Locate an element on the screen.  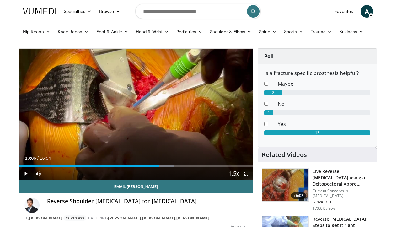
img: Avatar is located at coordinates (32, 205).